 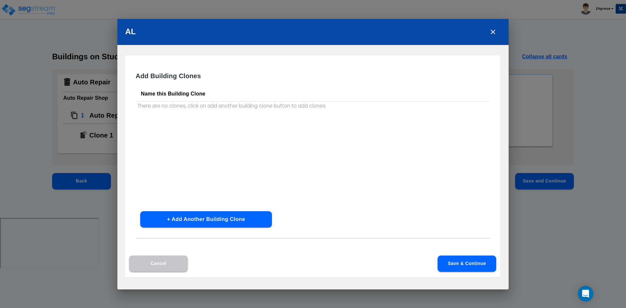 What do you see at coordinates (467, 264) in the screenshot?
I see `button: Save & Continue` at bounding box center [467, 264].